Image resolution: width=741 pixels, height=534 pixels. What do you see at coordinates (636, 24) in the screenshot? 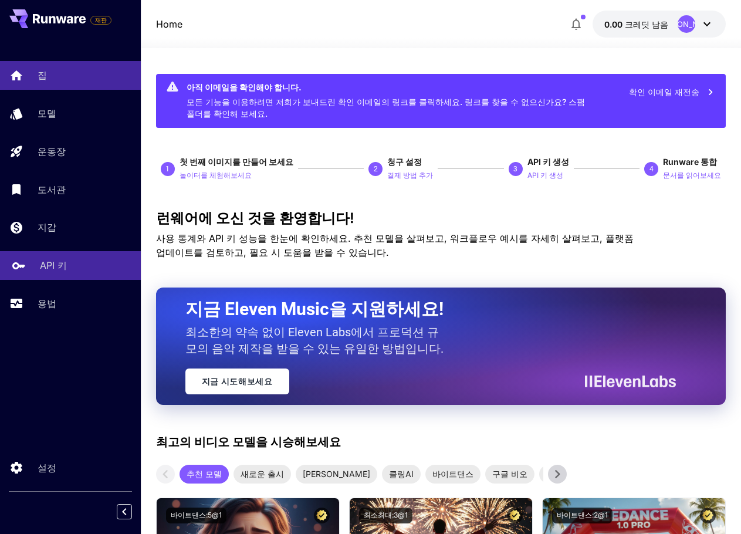
I see `div: 0.00달러` at bounding box center [636, 24].